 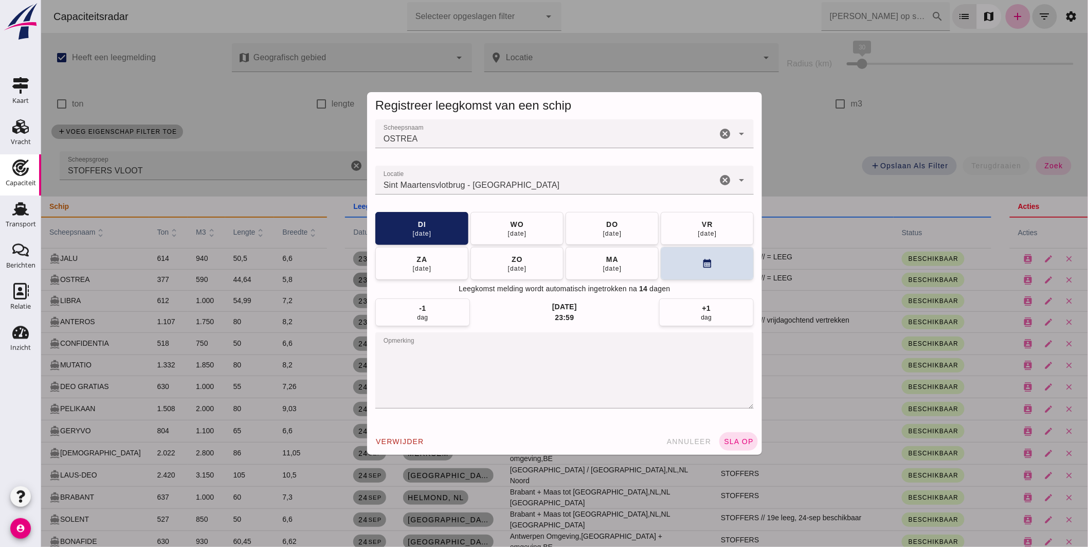 I want to click on img: logo-small.a267ee39.svg, so click(x=21, y=22).